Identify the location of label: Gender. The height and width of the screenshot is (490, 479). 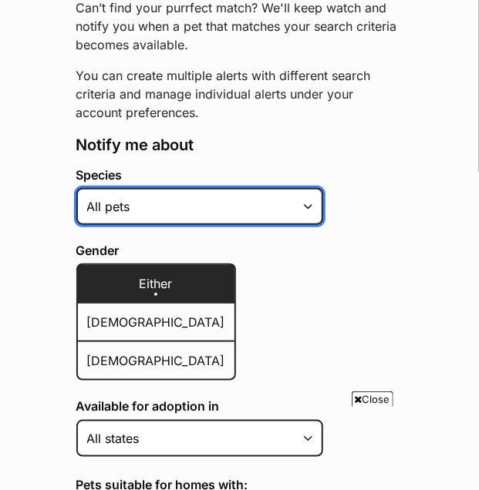
(240, 250).